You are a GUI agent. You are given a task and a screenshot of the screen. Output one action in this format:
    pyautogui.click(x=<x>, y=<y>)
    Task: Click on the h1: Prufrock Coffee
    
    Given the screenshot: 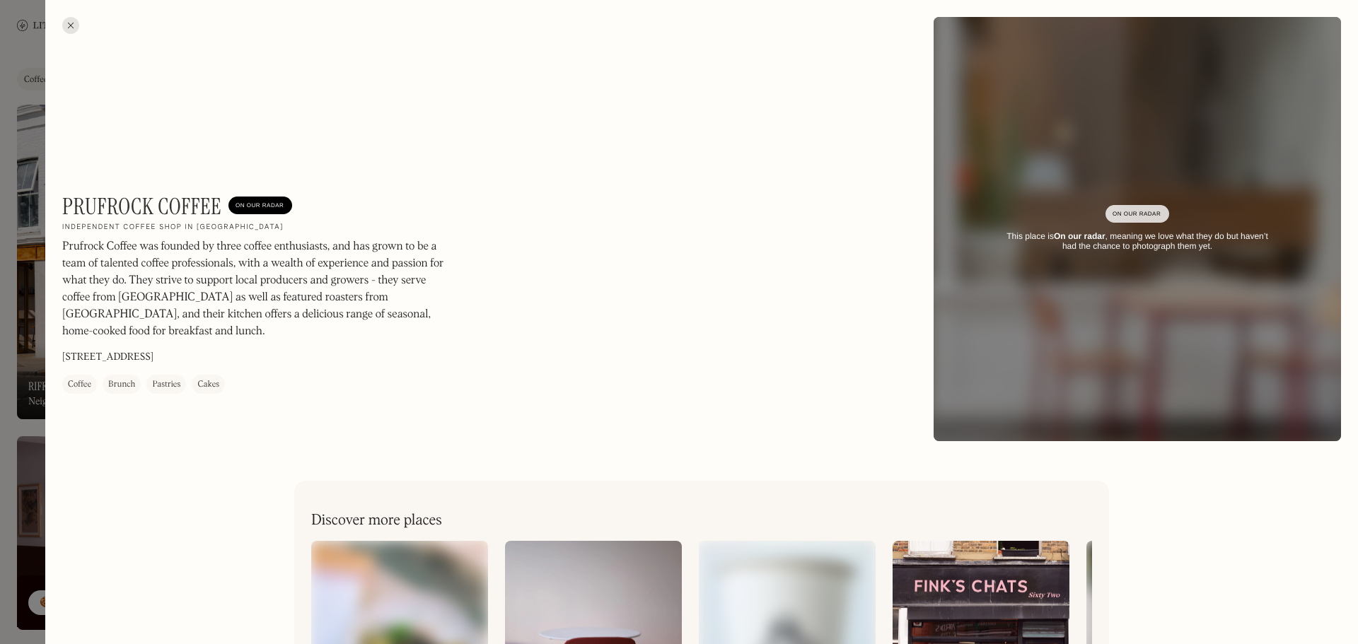 What is the action you would take?
    pyautogui.click(x=141, y=206)
    